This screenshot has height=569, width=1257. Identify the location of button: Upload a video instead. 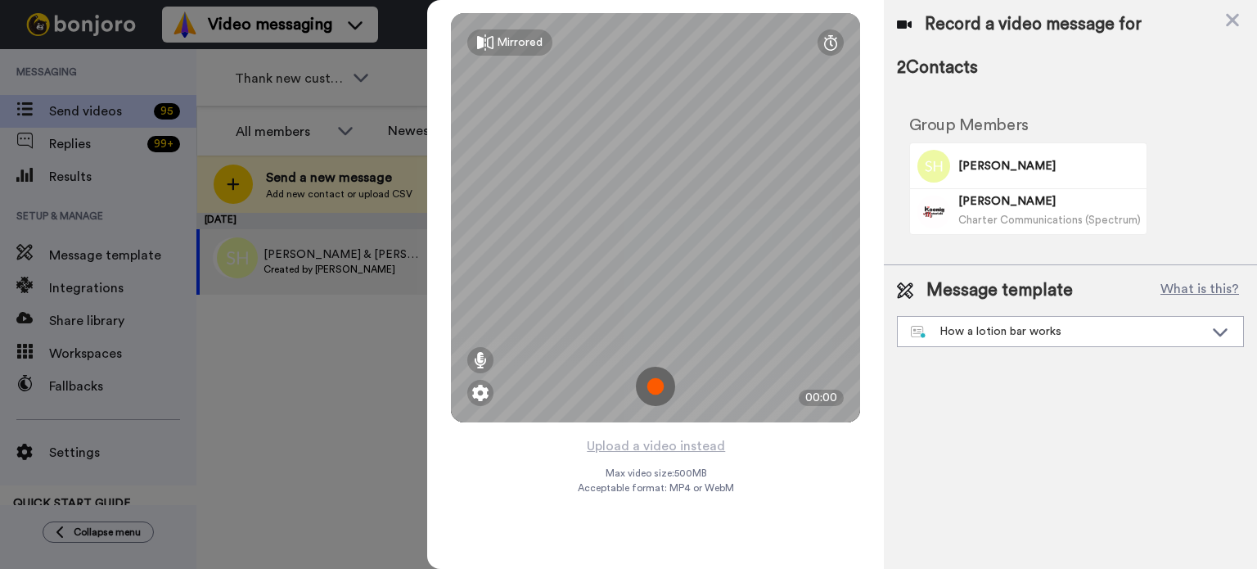
(655, 446).